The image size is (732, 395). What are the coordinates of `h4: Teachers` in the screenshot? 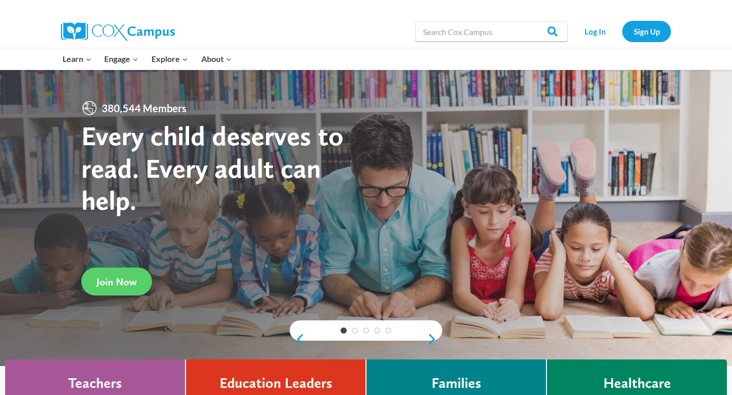 It's located at (95, 384).